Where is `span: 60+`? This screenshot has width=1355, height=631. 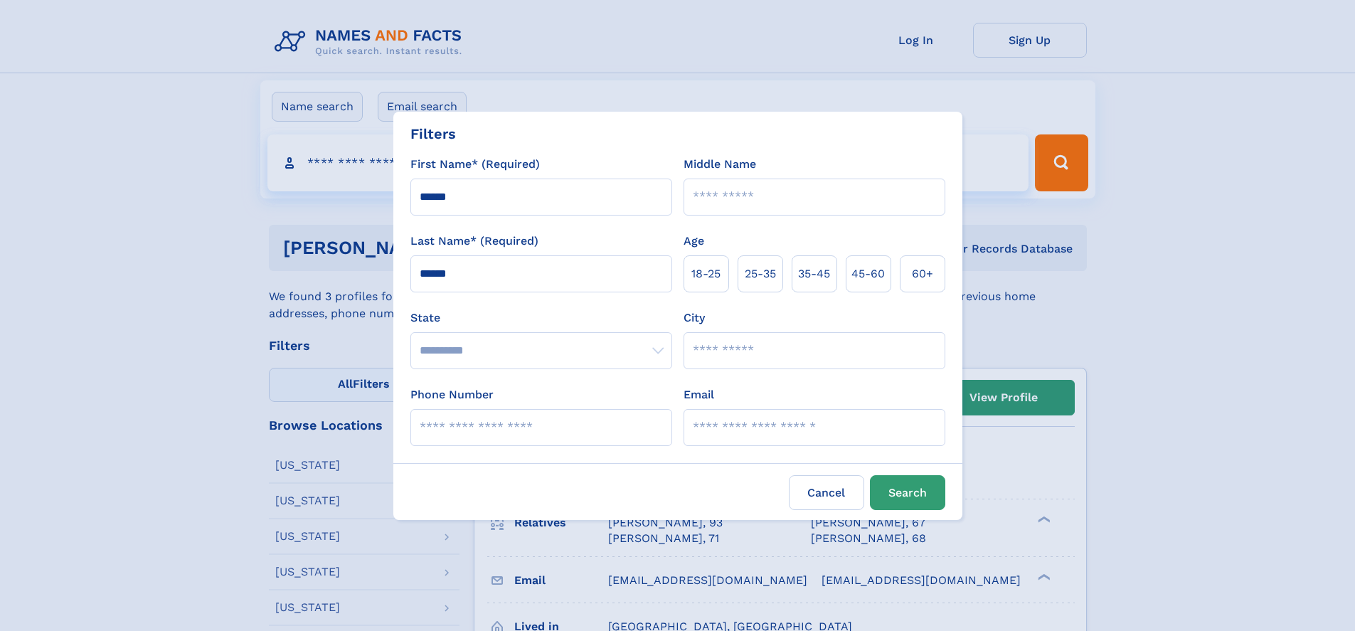
span: 60+ is located at coordinates (922, 274).